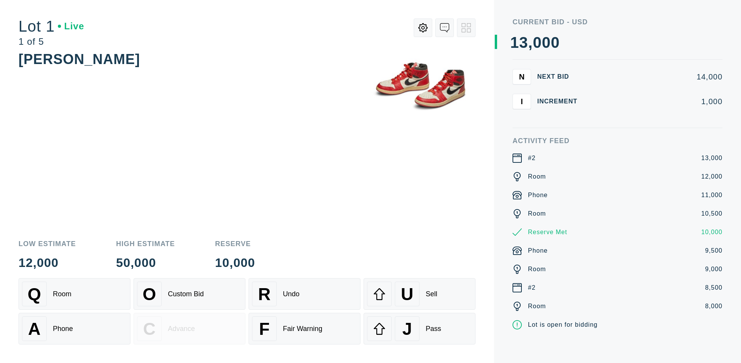 This screenshot has height=363, width=741. Describe the element at coordinates (523, 42) in the screenshot. I see `div: 3` at that location.